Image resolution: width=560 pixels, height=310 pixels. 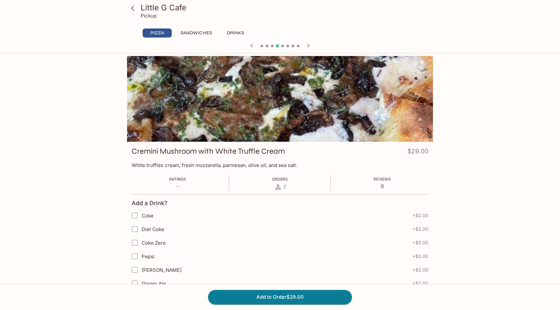 What do you see at coordinates (148, 16) in the screenshot?
I see `p: Pickup` at bounding box center [148, 16].